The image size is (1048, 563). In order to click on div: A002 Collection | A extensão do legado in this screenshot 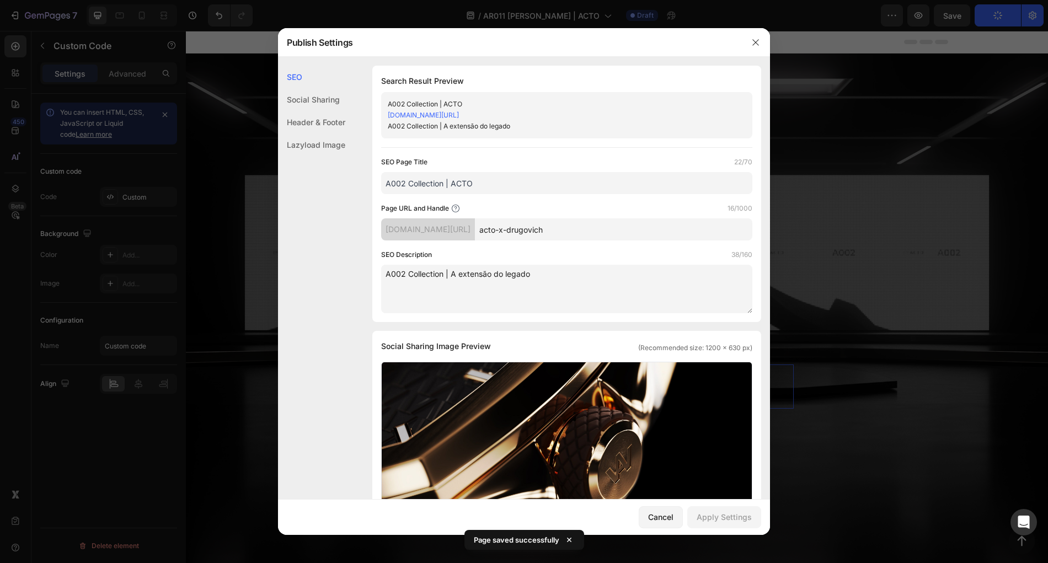, I will do `click(558, 126)`.